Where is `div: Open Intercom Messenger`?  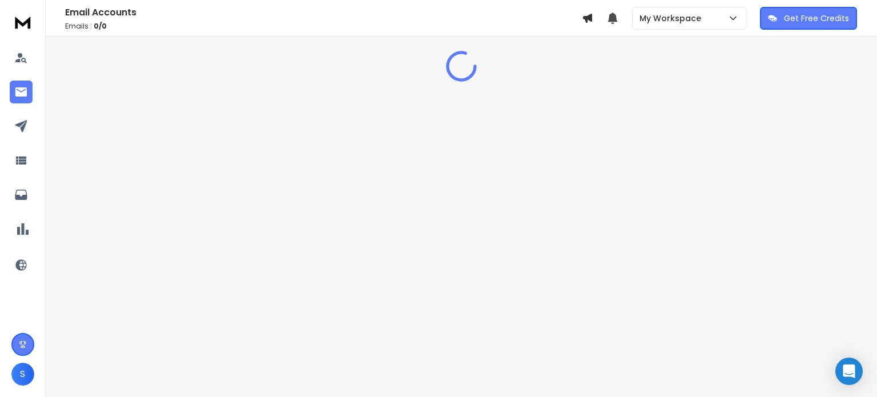 div: Open Intercom Messenger is located at coordinates (849, 371).